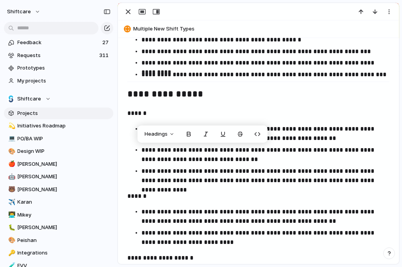  I want to click on span: Requests, so click(57, 55).